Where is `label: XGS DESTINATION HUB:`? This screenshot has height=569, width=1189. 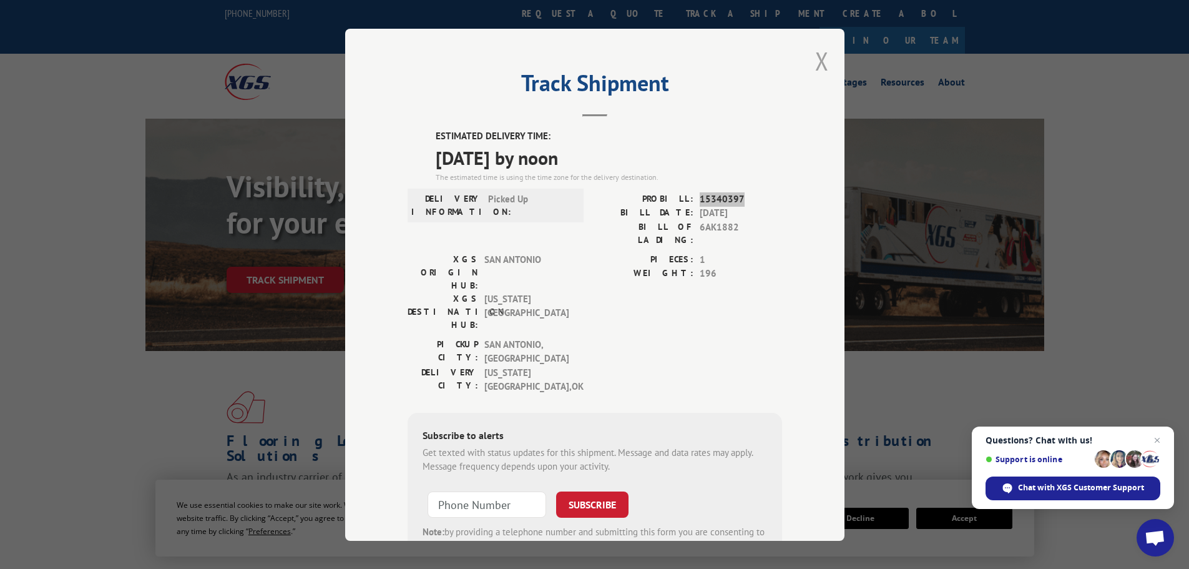 label: XGS DESTINATION HUB: is located at coordinates (443, 311).